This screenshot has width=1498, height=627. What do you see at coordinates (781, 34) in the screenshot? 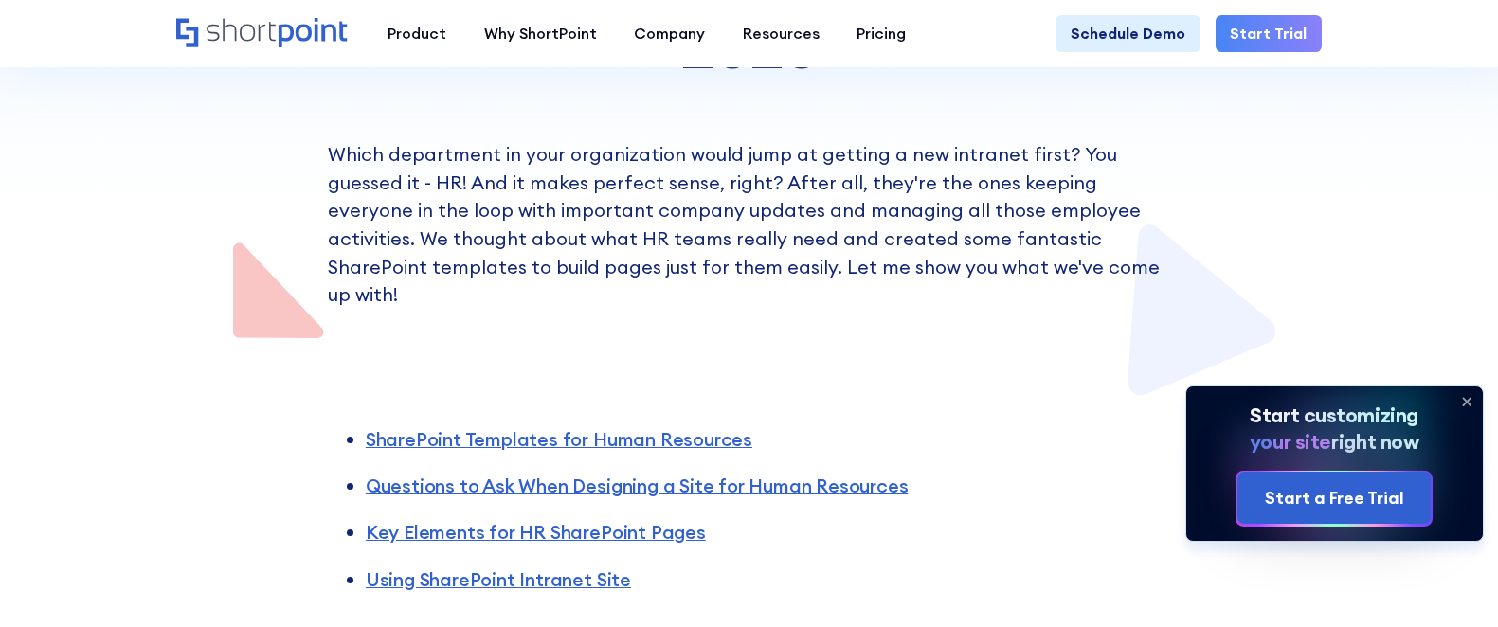
I see `div: Resources` at bounding box center [781, 34].